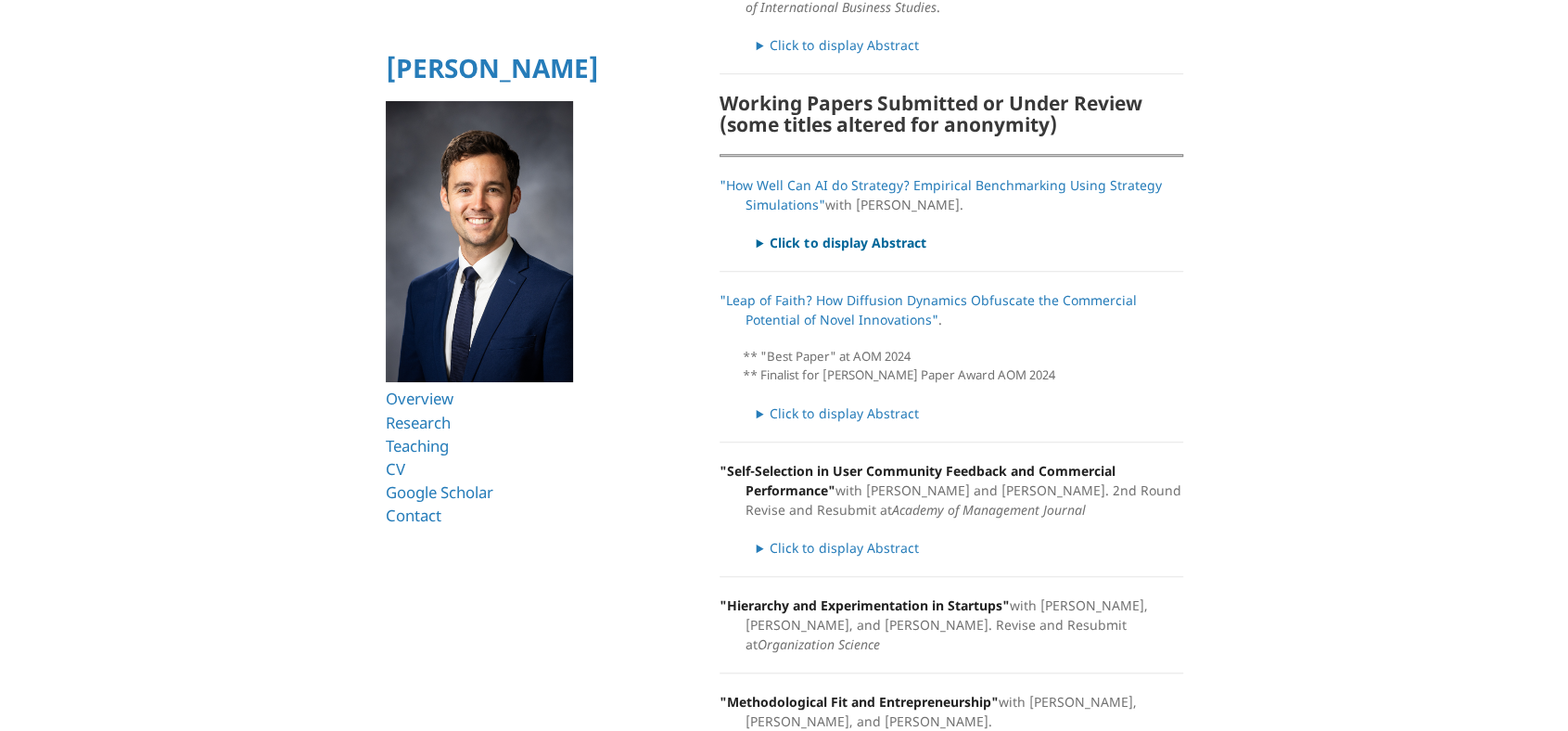 This screenshot has height=731, width=1568. Describe the element at coordinates (859, 701) in the screenshot. I see `strong: "Methodological Fit and Entrepreneurship"` at that location.